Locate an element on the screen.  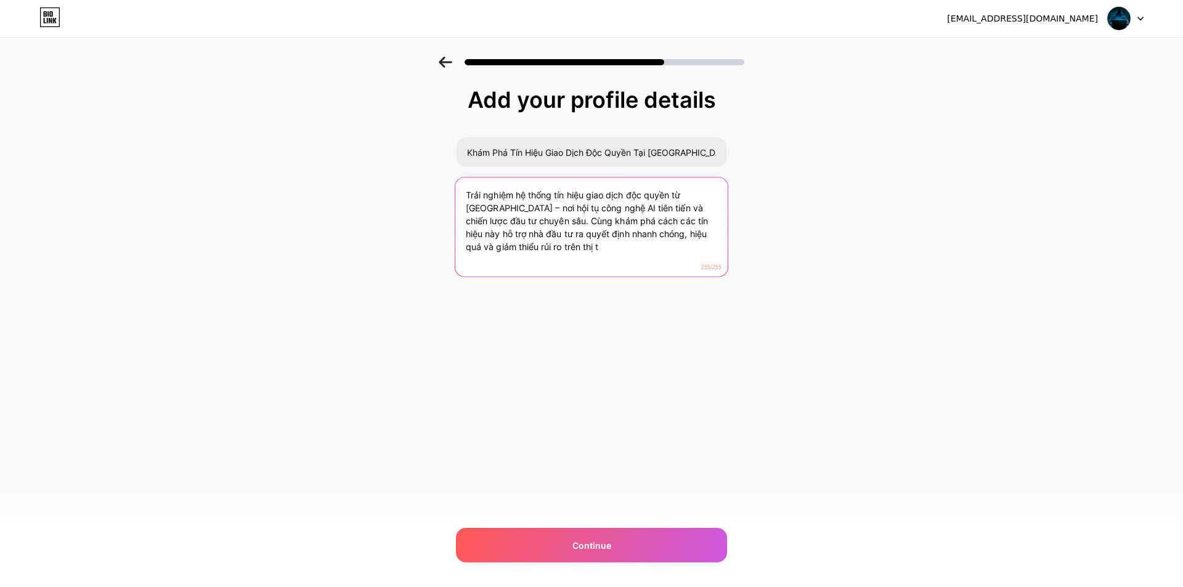
span: Continue is located at coordinates (592, 546).